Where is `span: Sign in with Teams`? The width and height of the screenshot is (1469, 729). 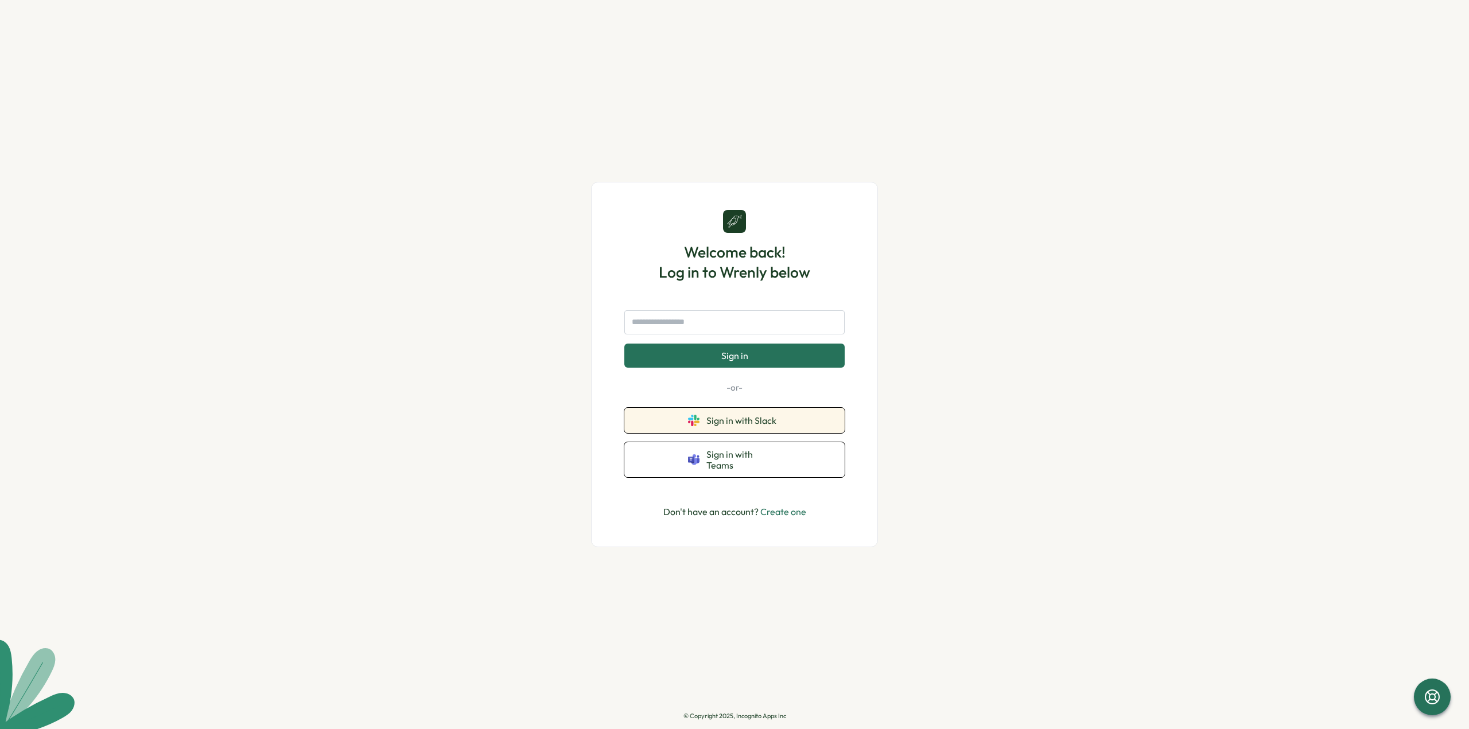
span: Sign in with Teams is located at coordinates (743, 459).